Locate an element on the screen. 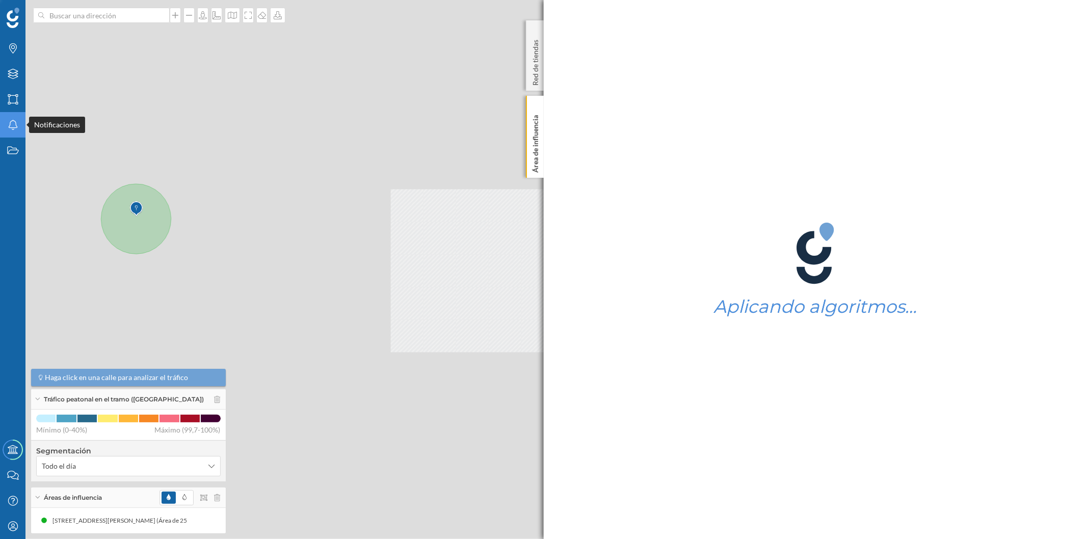 The image size is (1087, 539). h4: Segmentación is located at coordinates (128, 451).